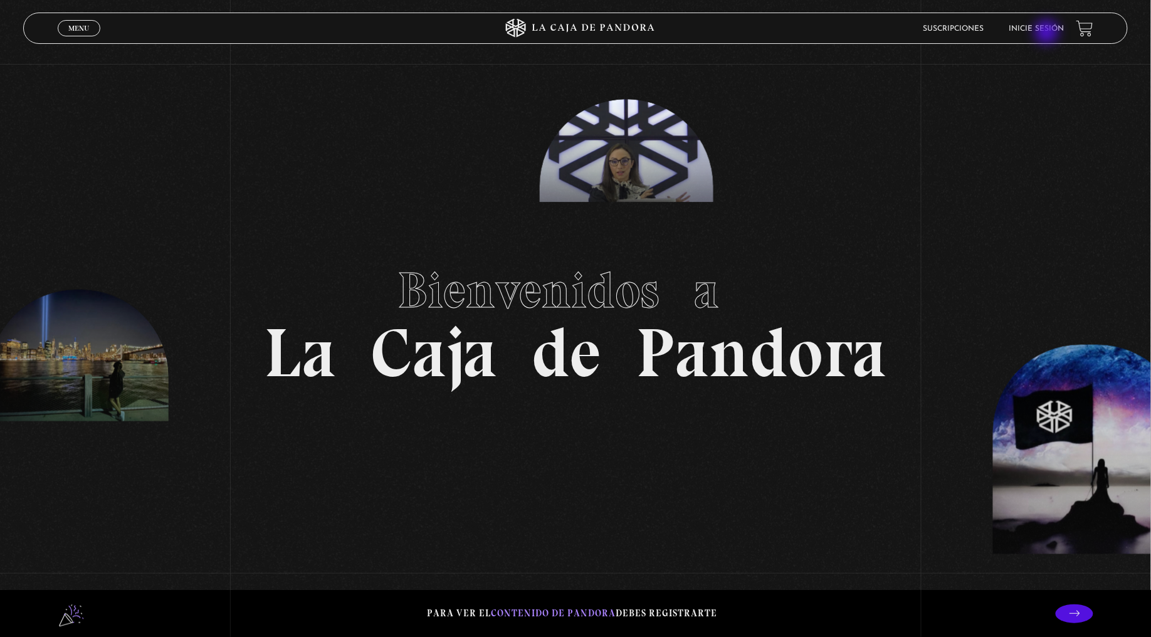 The height and width of the screenshot is (637, 1151). What do you see at coordinates (1085, 28) in the screenshot?
I see `a: View your shopping cart` at bounding box center [1085, 28].